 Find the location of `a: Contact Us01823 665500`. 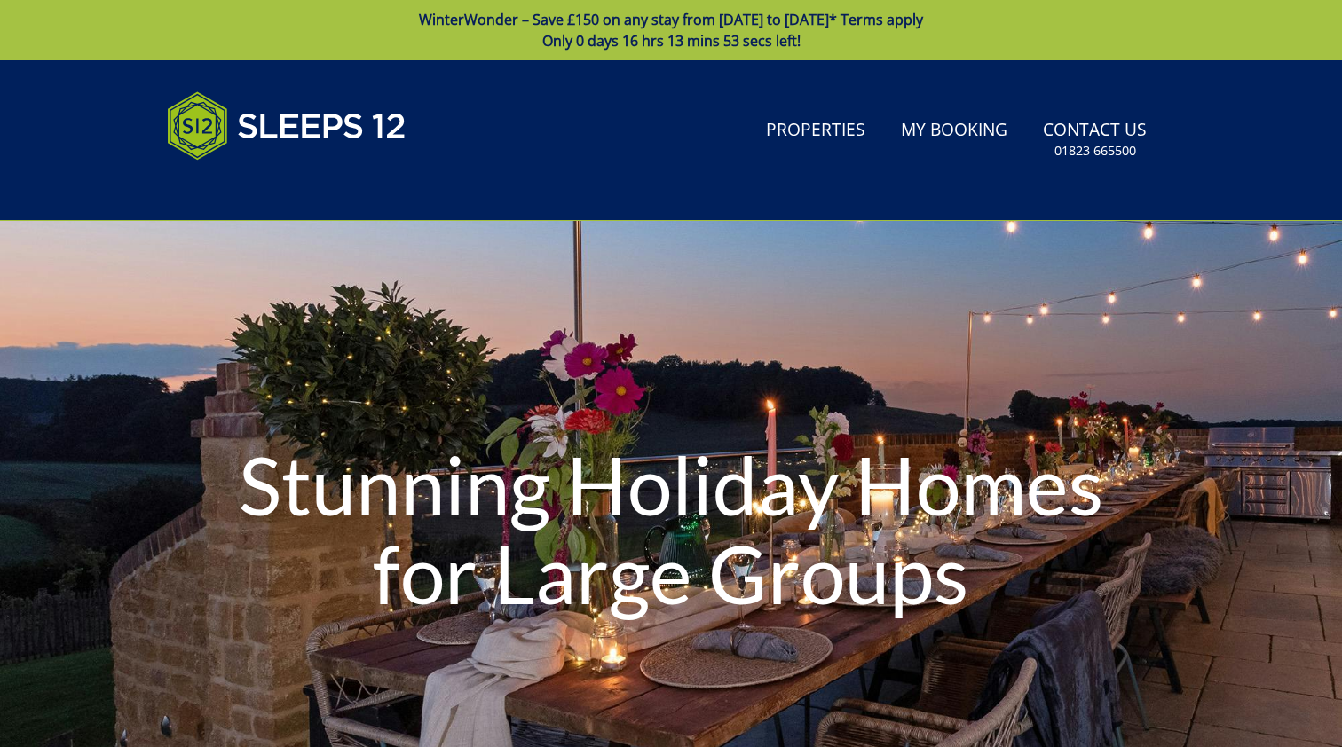

a: Contact Us01823 665500 is located at coordinates (1095, 139).